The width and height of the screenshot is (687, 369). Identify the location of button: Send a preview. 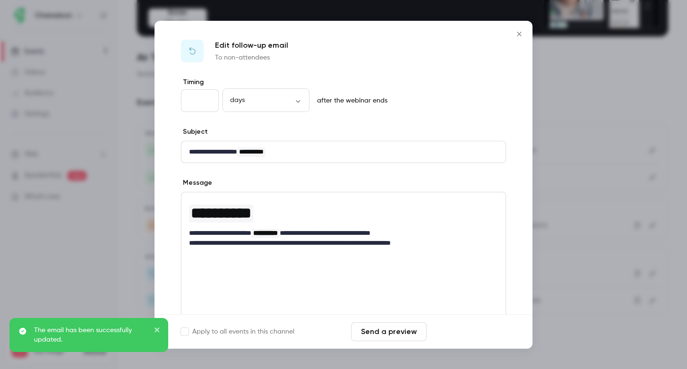
(389, 332).